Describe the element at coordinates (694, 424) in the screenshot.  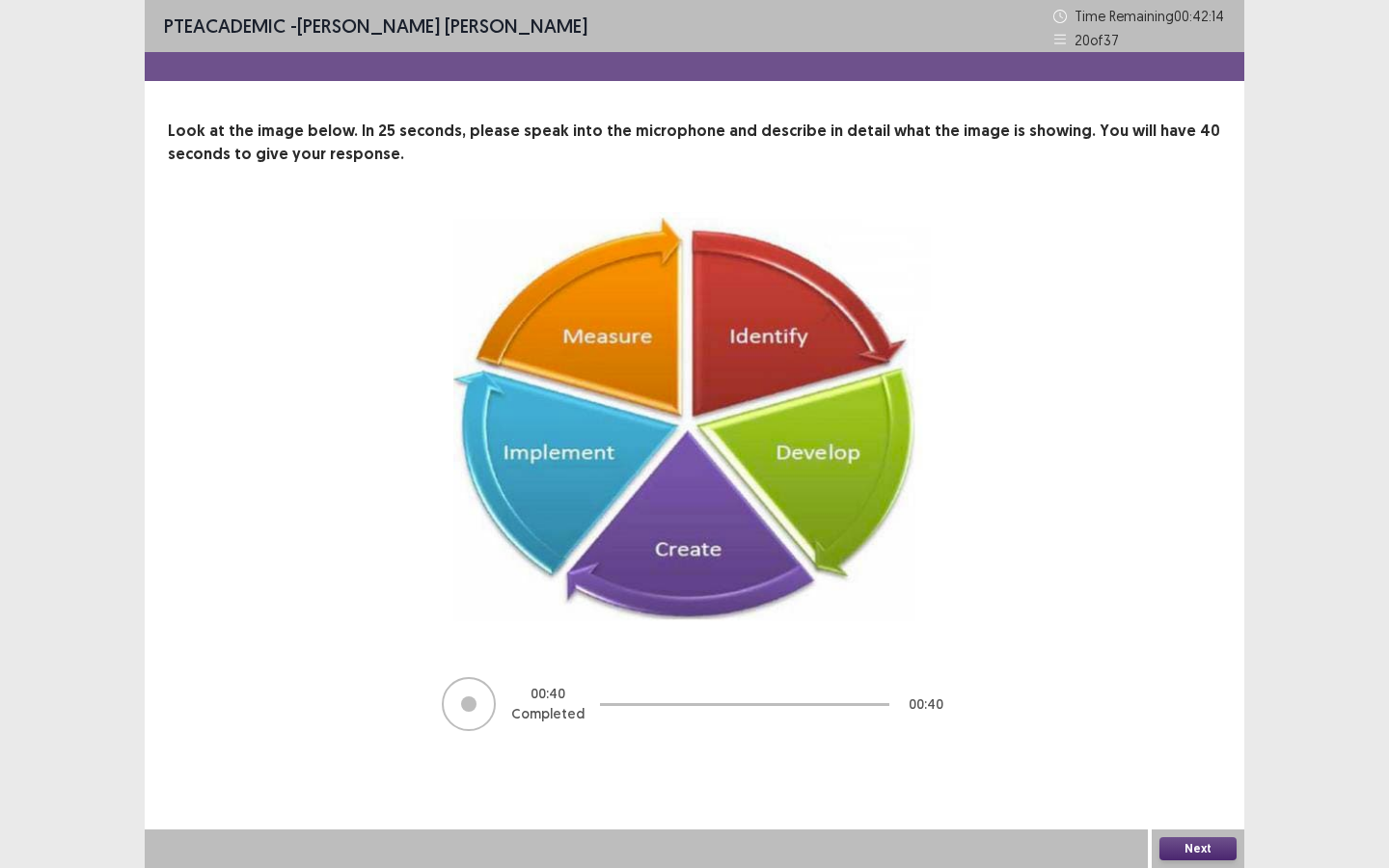
I see `img: image-description` at that location.